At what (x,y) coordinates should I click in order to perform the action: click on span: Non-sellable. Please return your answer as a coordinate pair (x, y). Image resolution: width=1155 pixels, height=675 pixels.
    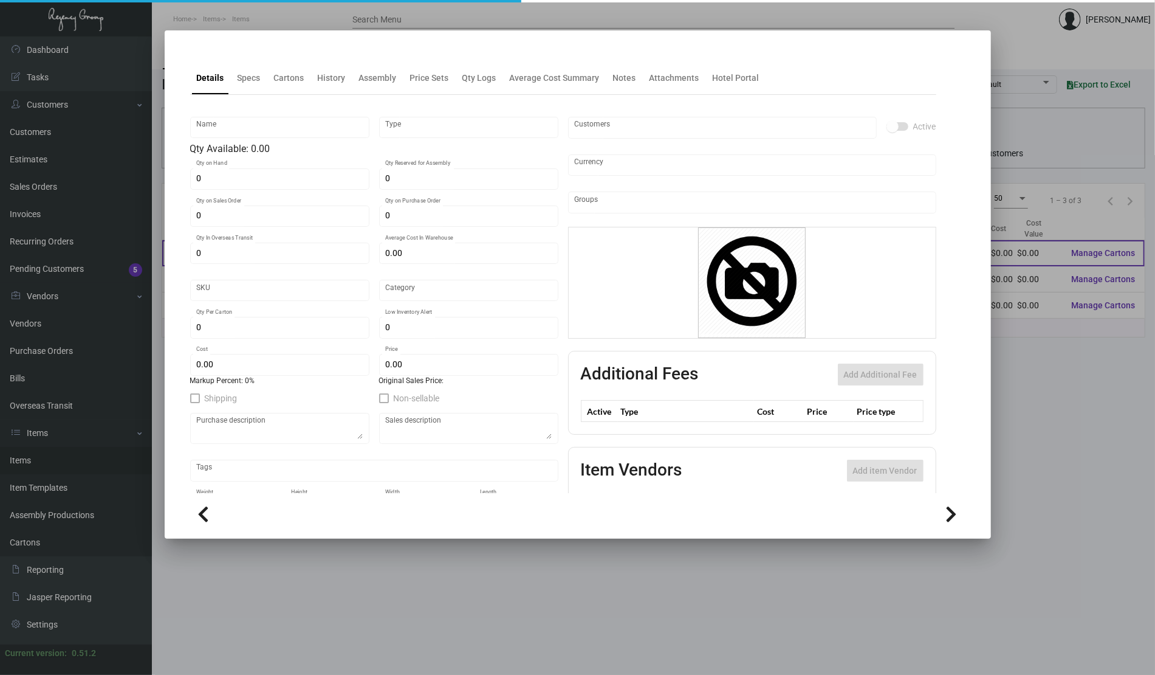
    Looking at the image, I should click on (417, 398).